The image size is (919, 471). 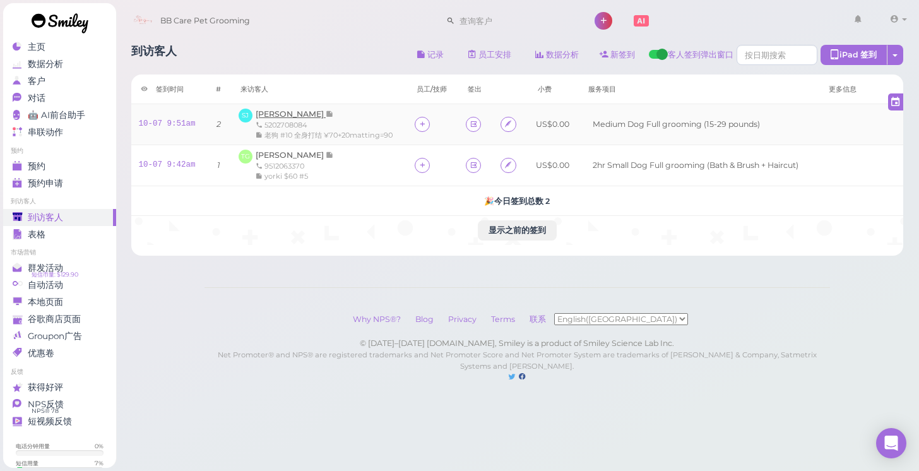 I want to click on span: 短视频反馈, so click(x=50, y=421).